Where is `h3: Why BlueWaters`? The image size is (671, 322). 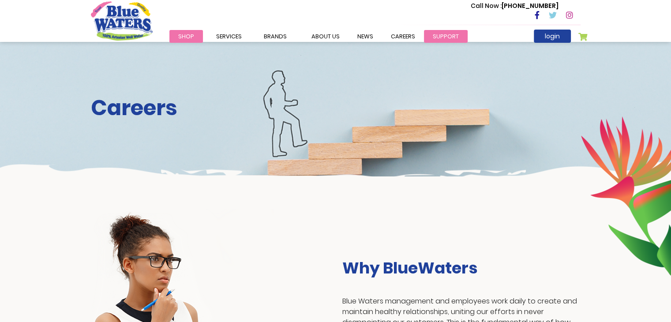 h3: Why BlueWaters is located at coordinates (462, 268).